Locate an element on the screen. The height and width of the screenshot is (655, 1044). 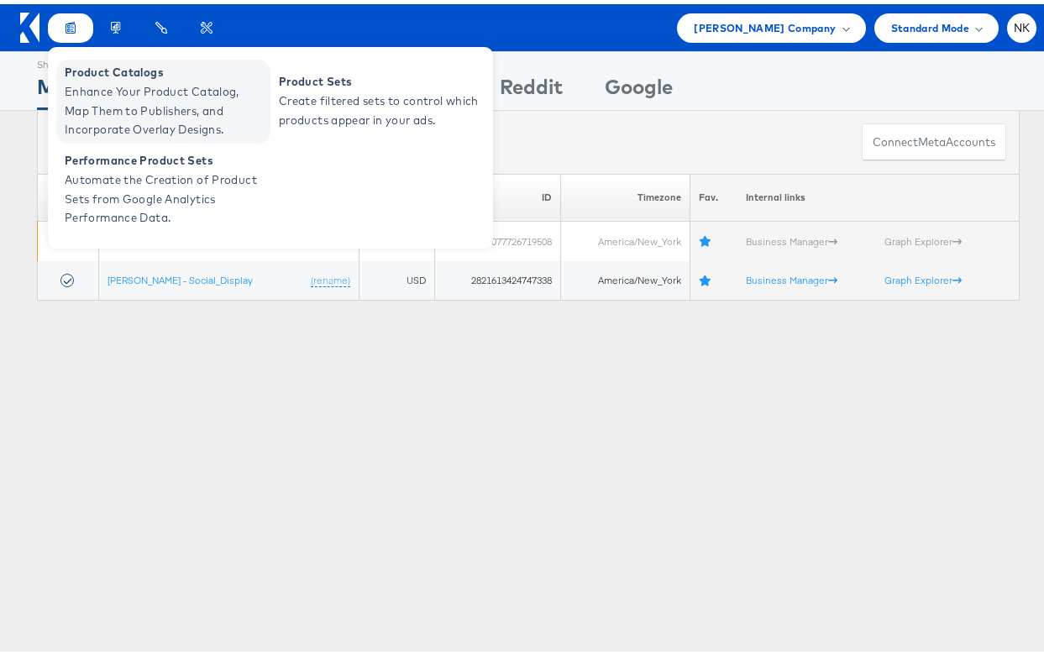
span: NK is located at coordinates (1023, 24).